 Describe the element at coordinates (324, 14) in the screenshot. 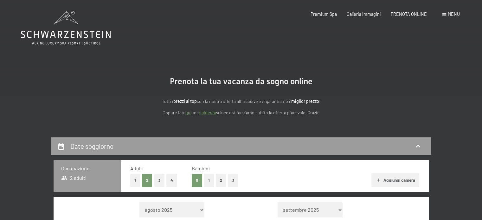

I see `a: Premium Spa` at that location.